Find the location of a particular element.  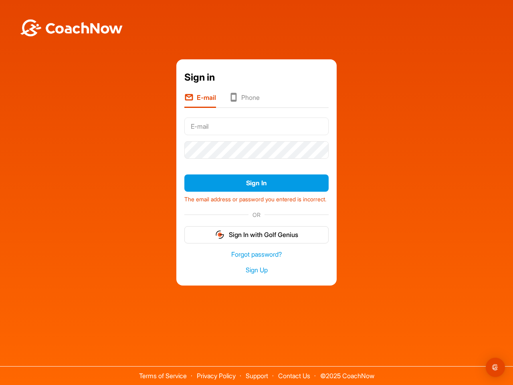

span: © 2025 CoachNow is located at coordinates (347, 372).